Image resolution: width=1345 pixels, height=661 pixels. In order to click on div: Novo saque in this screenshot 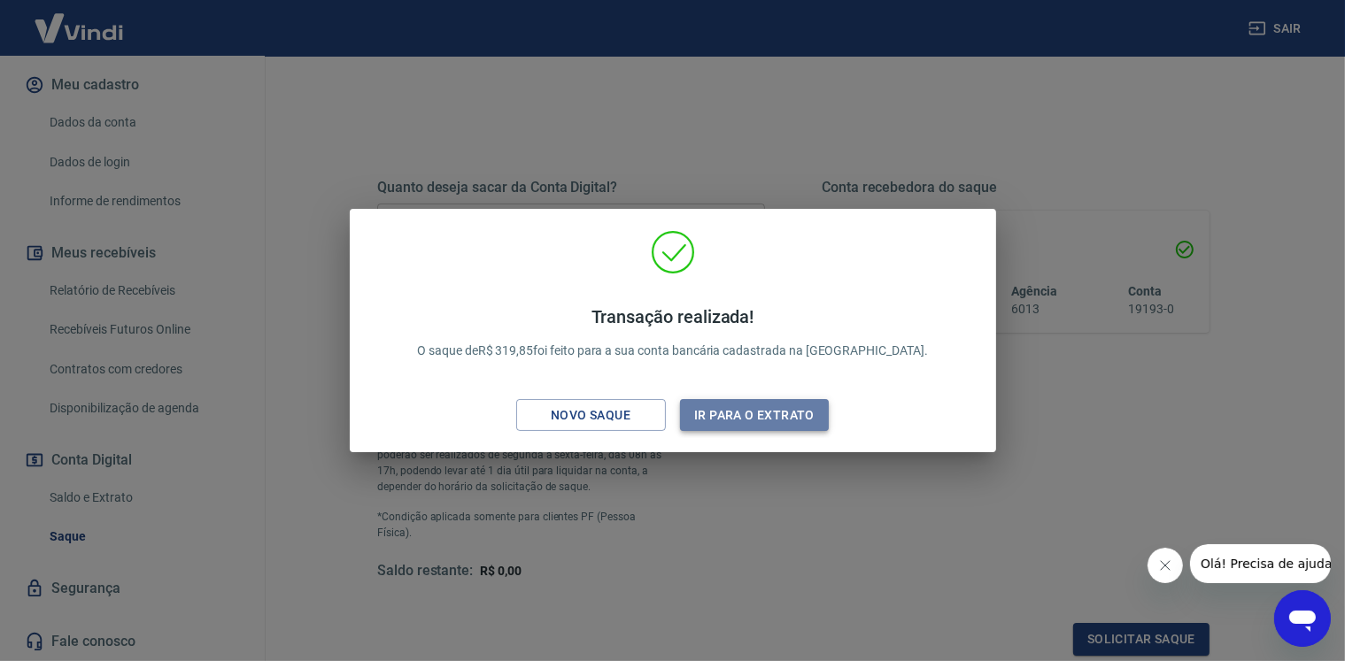, I will do `click(590, 415)`.